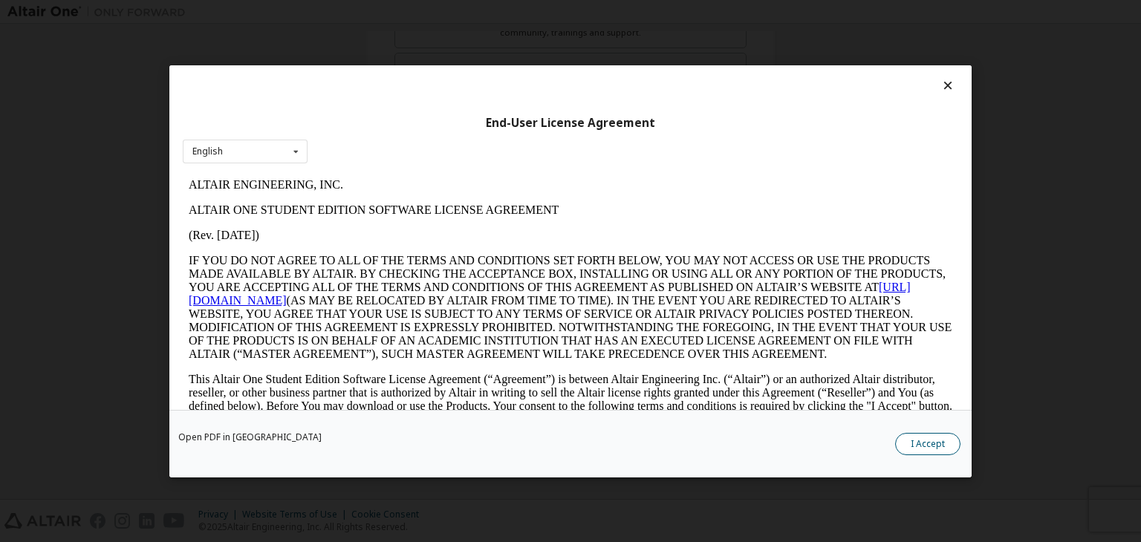 The image size is (1141, 542). What do you see at coordinates (571, 123) in the screenshot?
I see `div: End-User License Agreement` at bounding box center [571, 123].